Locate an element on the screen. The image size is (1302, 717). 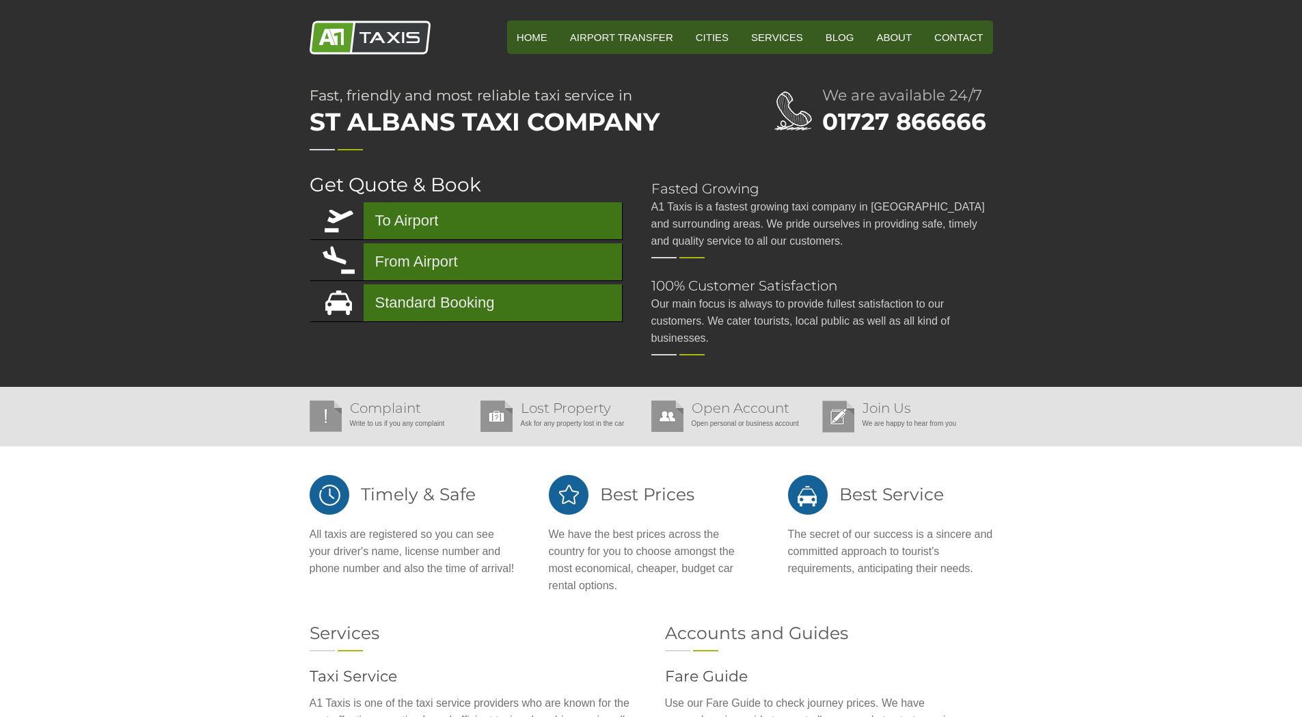
h2: Get Quote & Book is located at coordinates (467, 185).